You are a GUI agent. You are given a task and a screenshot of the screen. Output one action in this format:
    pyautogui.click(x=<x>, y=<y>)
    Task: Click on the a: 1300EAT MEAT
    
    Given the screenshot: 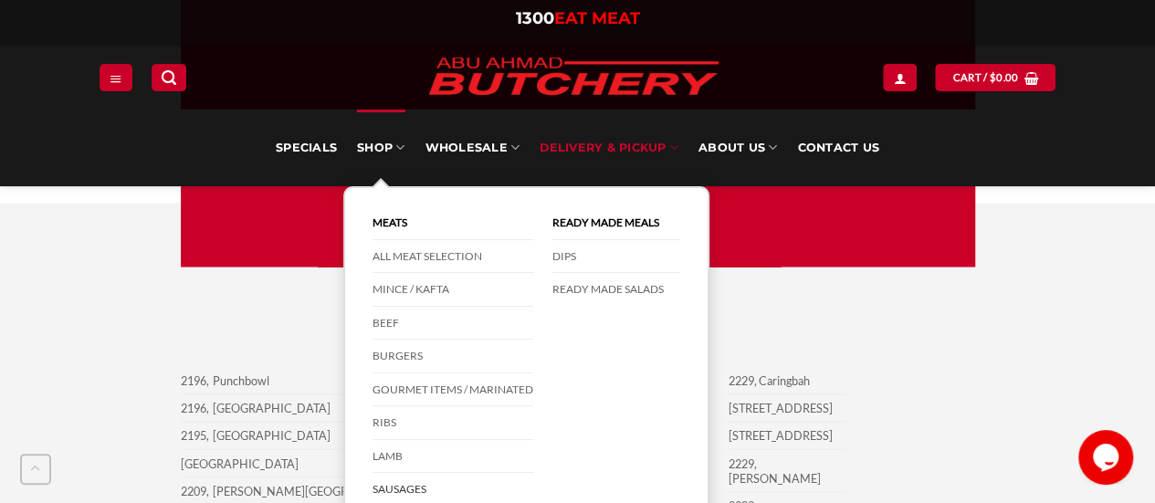 What is the action you would take?
    pyautogui.click(x=578, y=18)
    